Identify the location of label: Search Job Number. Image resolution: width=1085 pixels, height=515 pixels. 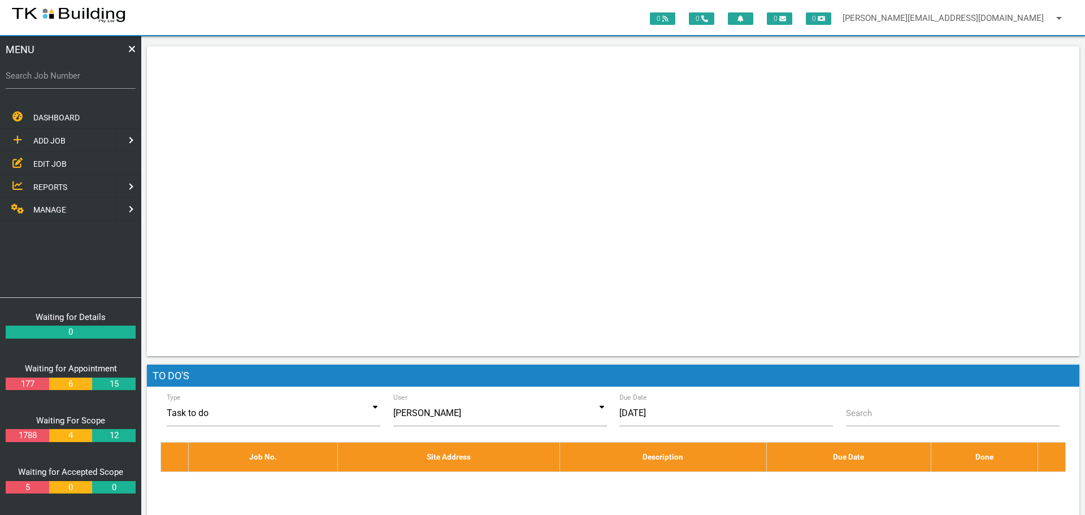
(71, 76).